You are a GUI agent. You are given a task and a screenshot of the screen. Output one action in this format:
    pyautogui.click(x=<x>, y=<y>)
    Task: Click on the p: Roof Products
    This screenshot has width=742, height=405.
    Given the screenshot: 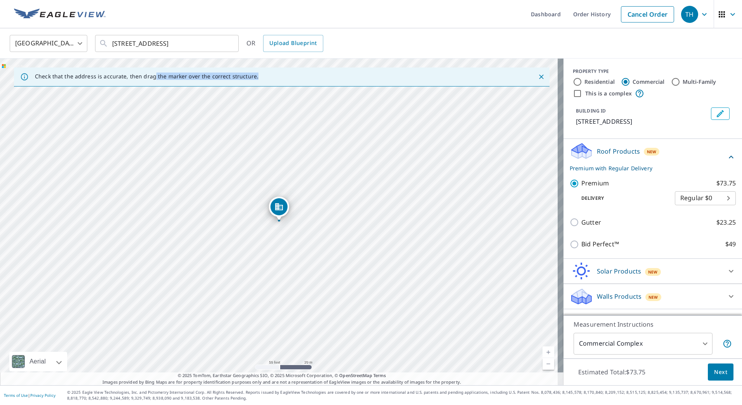 What is the action you would take?
    pyautogui.click(x=618, y=151)
    